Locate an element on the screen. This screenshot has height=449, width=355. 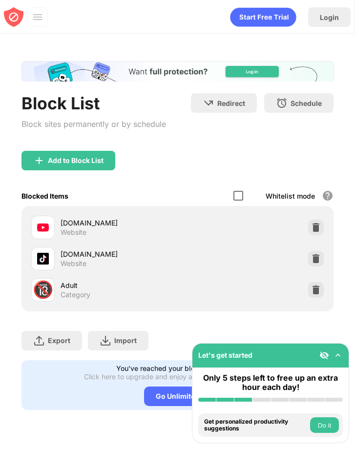
div: Redirect is located at coordinates (231, 103).